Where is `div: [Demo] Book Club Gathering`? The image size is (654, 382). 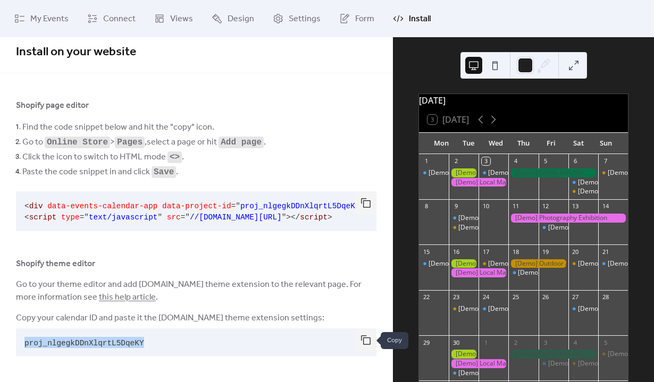 div: [Demo] Book Club Gathering is located at coordinates (613, 173).